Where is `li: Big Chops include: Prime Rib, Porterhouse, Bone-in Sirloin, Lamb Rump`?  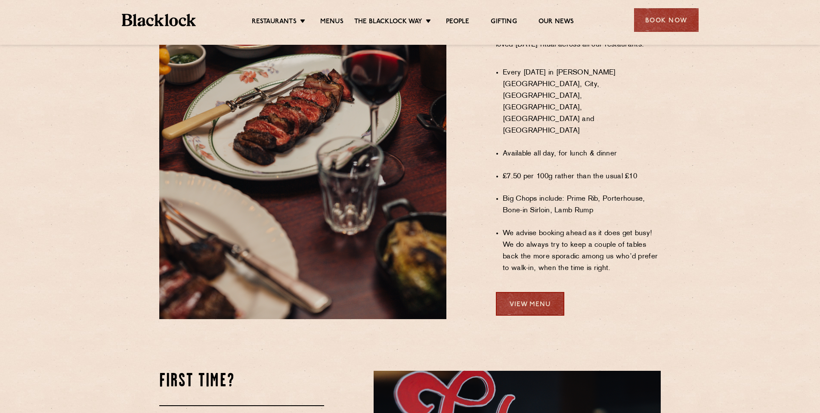
li: Big Chops include: Prime Rib, Porterhouse, Bone-in Sirloin, Lamb Rump is located at coordinates (582, 205).